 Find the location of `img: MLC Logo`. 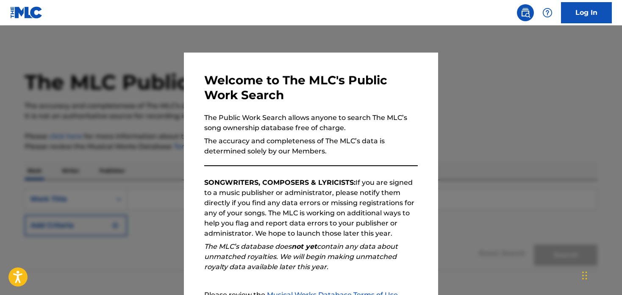

img: MLC Logo is located at coordinates (26, 12).